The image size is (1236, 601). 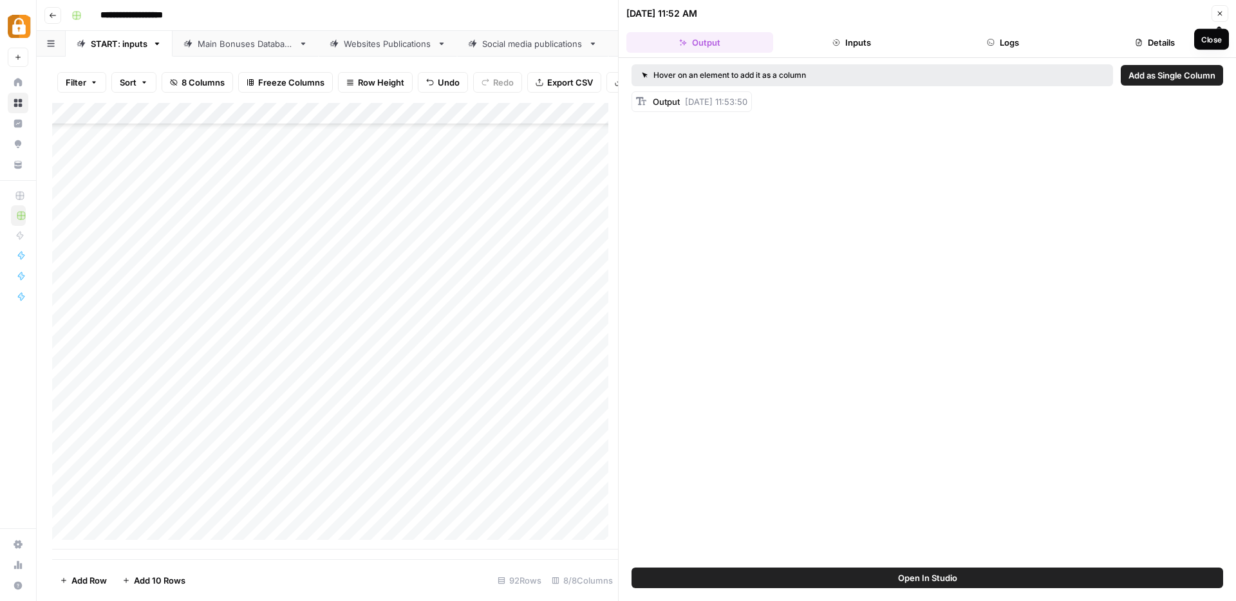 What do you see at coordinates (852, 43) in the screenshot?
I see `button: Inputs` at bounding box center [852, 43].